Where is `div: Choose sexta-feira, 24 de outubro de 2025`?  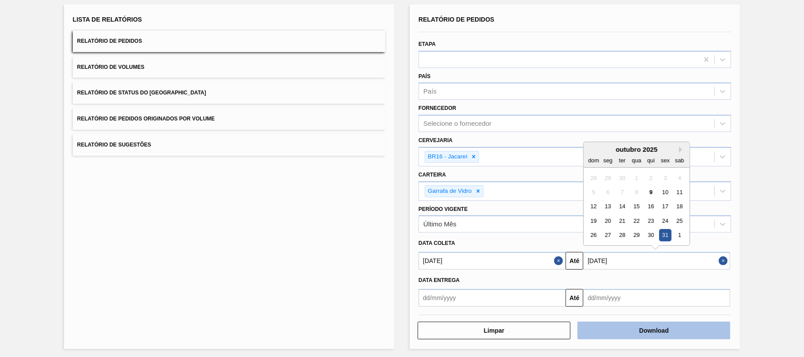 div: Choose sexta-feira, 24 de outubro de 2025 is located at coordinates (665, 221).